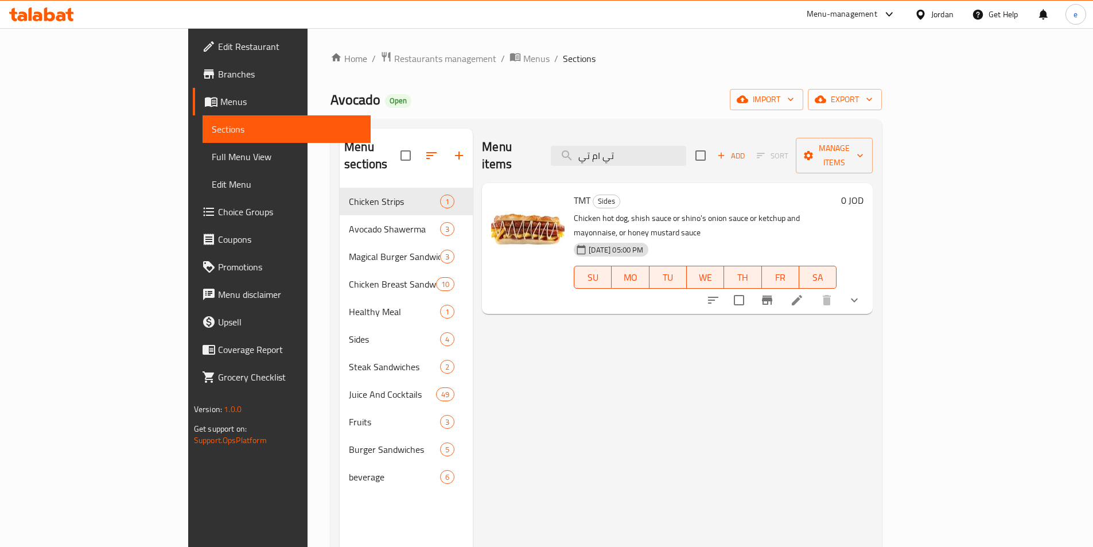  I want to click on div: Steak Sandwiches, so click(394, 367).